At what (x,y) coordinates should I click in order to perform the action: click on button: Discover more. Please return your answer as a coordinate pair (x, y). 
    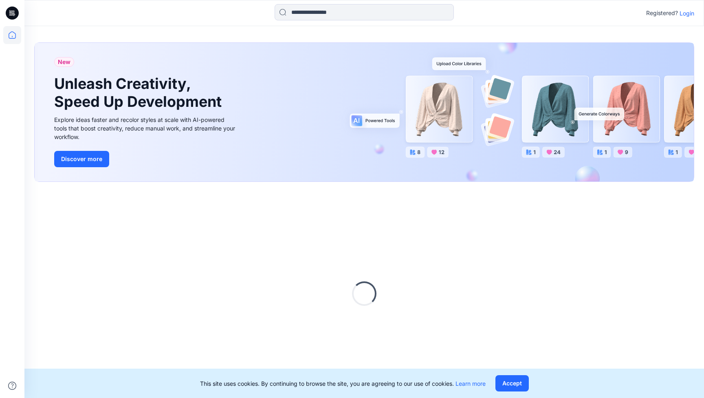
    Looking at the image, I should click on (81, 159).